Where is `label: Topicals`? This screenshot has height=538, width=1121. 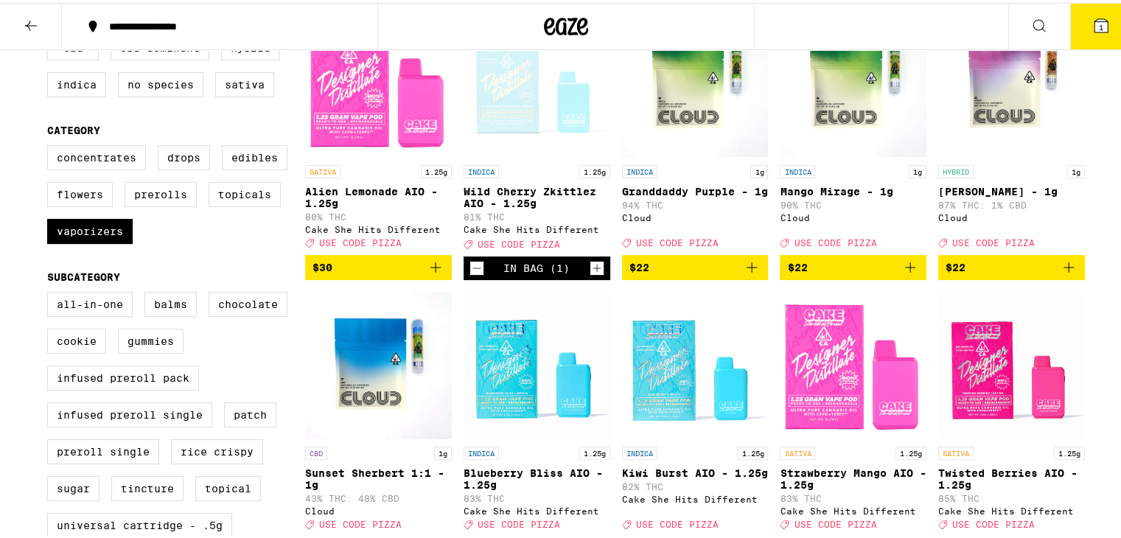
label: Topicals is located at coordinates (245, 192).